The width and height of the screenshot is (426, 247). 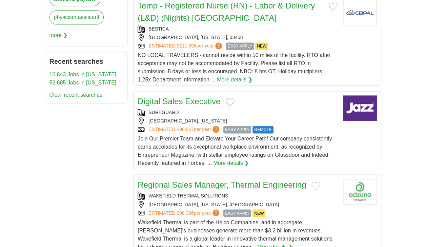 I want to click on div: BESTICA, so click(x=237, y=29).